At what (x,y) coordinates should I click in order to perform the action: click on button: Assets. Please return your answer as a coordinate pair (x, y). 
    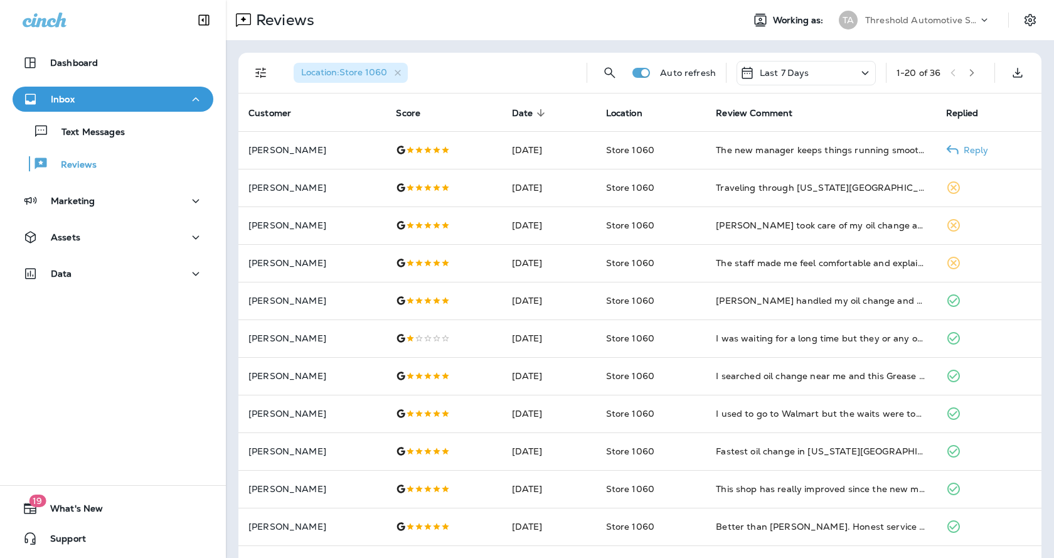
    Looking at the image, I should click on (113, 237).